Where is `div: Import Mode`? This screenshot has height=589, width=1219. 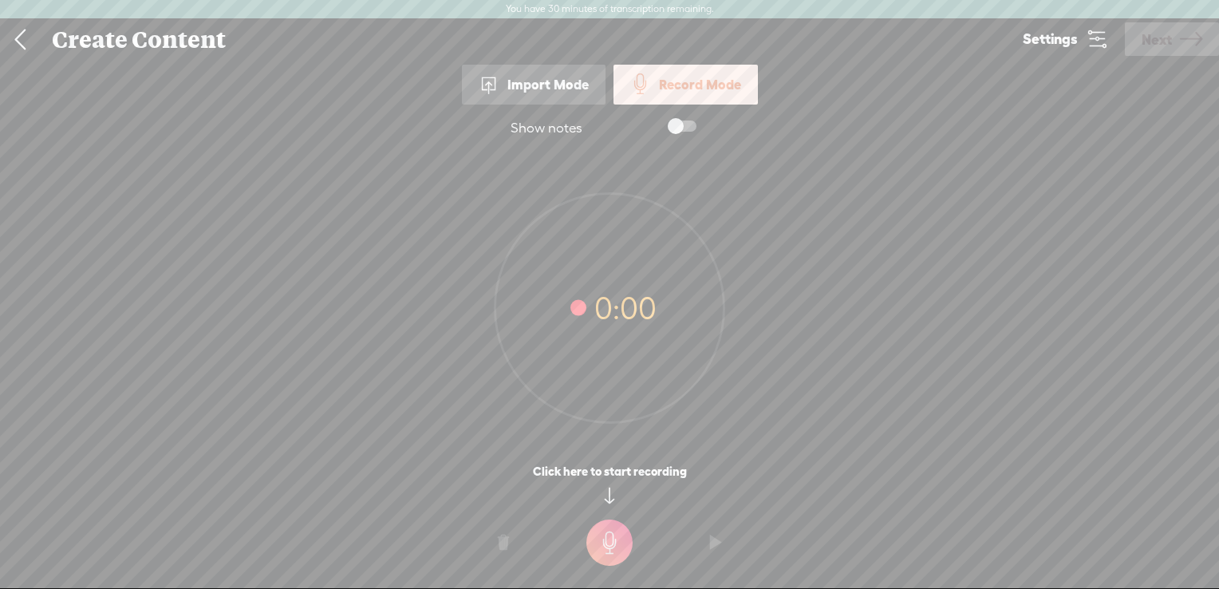
div: Import Mode is located at coordinates (534, 85).